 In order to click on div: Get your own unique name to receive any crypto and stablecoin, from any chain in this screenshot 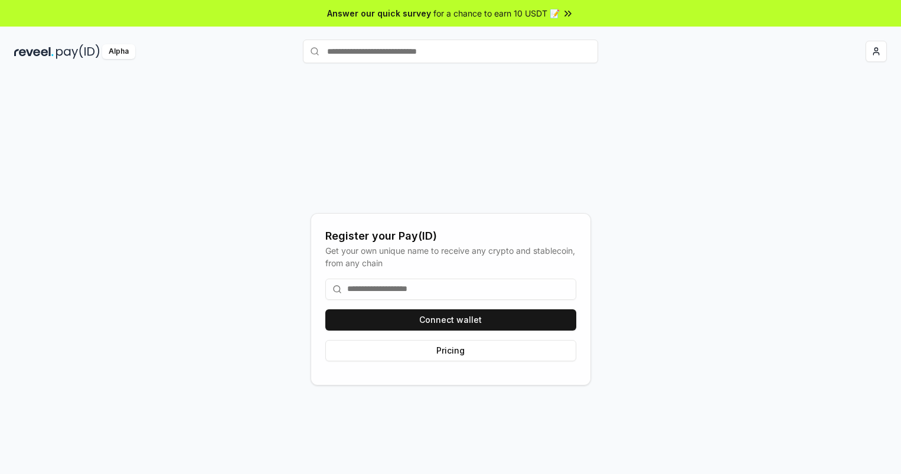, I will do `click(451, 257)`.